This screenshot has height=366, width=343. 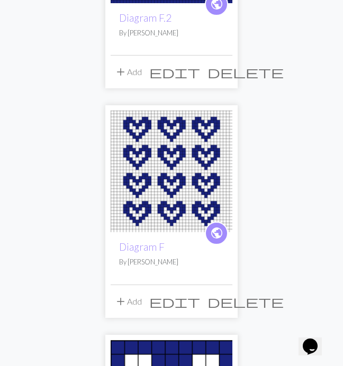 What do you see at coordinates (216, 233) in the screenshot?
I see `span: public` at bounding box center [216, 233].